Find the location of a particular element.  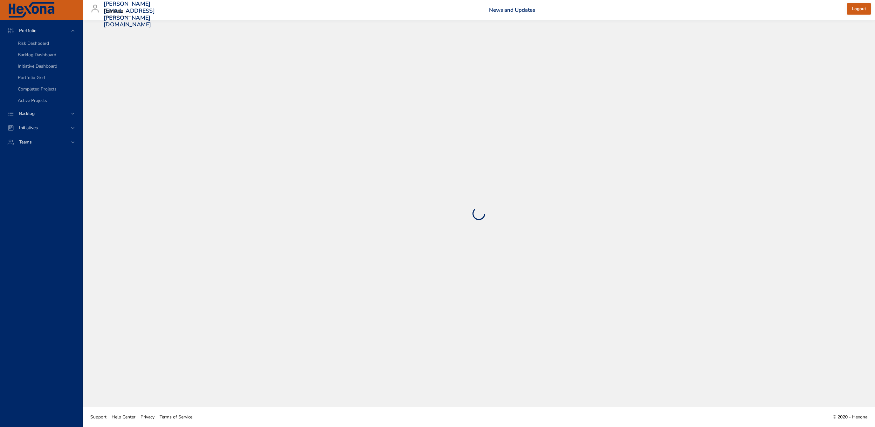

span: Portfolio is located at coordinates (28, 31).